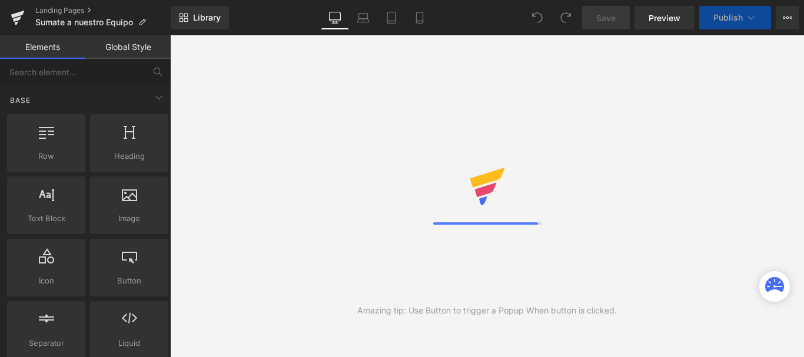 Image resolution: width=804 pixels, height=357 pixels. Describe the element at coordinates (207, 18) in the screenshot. I see `span: Library` at that location.